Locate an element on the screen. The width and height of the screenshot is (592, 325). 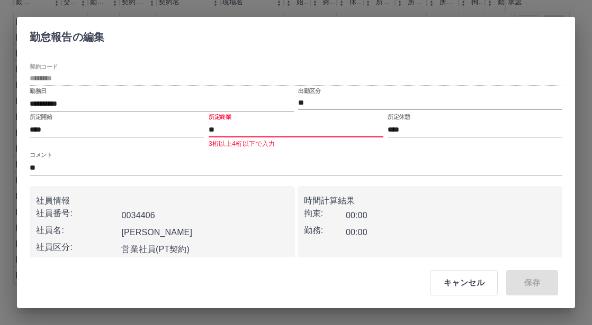
p: 3桁以上4桁以下で入力 is located at coordinates (296, 144).